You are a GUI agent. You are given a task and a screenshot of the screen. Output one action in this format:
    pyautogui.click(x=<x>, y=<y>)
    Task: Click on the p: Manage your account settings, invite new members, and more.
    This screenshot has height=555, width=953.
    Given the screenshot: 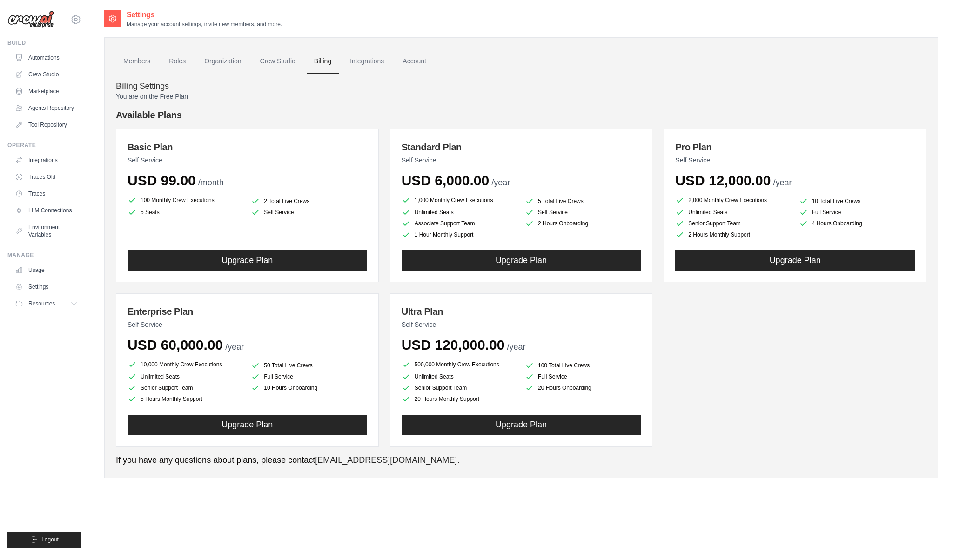 What is the action you would take?
    pyautogui.click(x=204, y=24)
    